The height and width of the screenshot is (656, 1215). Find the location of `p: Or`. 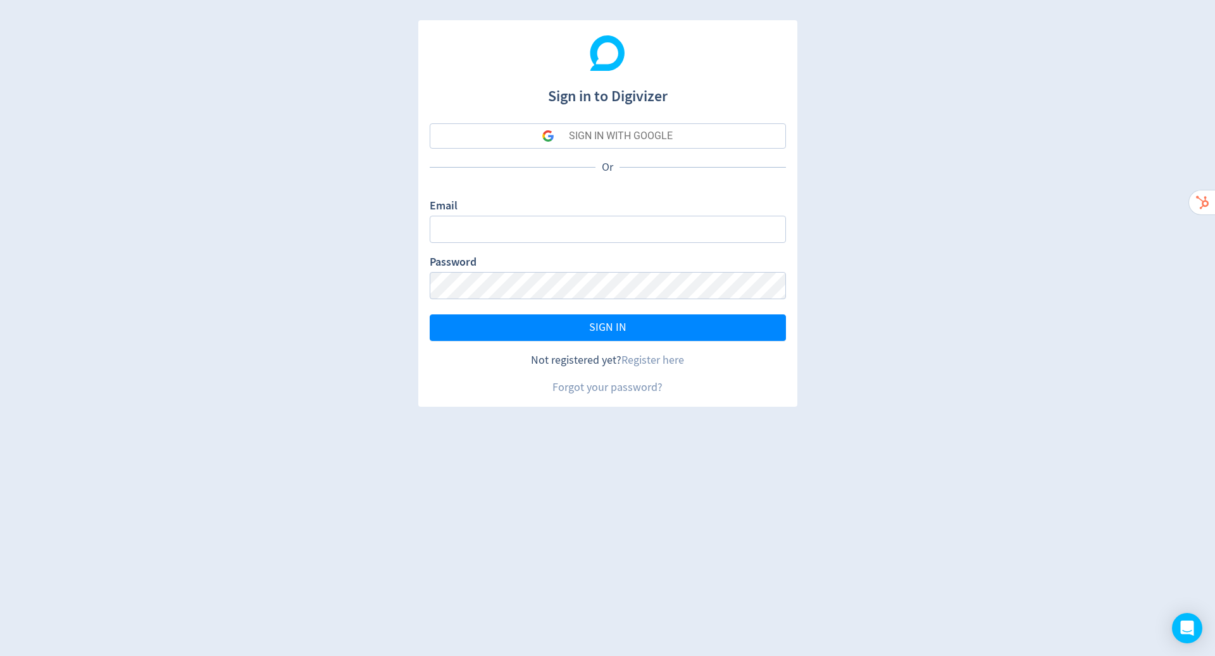

p: Or is located at coordinates (607, 167).